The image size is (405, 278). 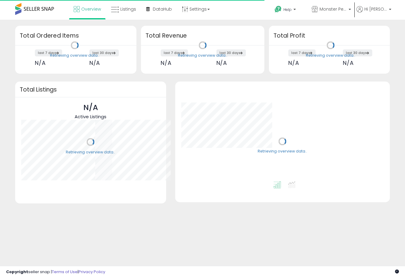 What do you see at coordinates (128, 9) in the screenshot?
I see `span: Listings` at bounding box center [128, 9].